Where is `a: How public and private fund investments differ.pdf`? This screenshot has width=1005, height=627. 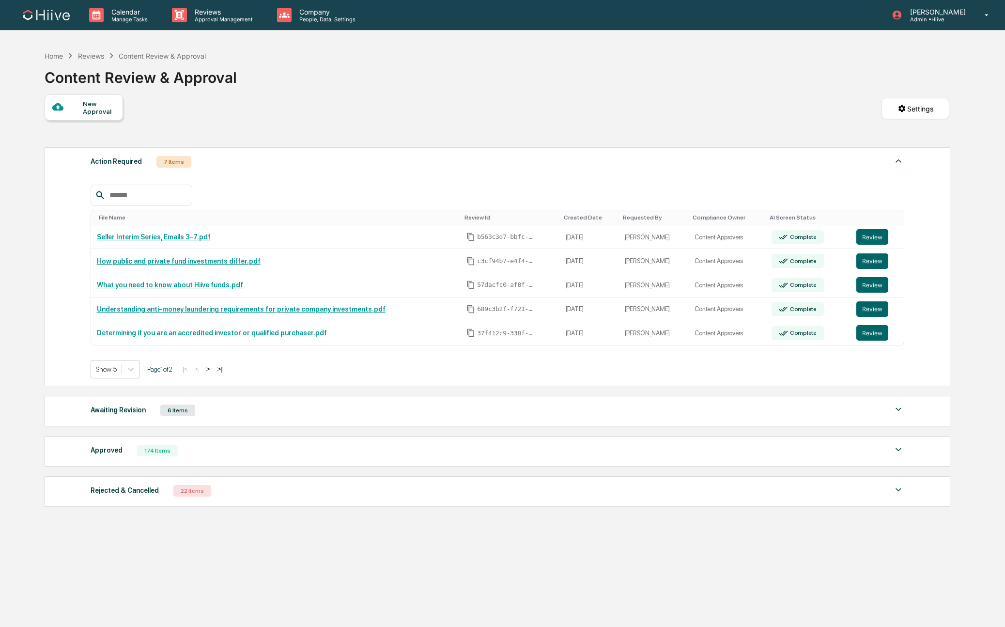 a: How public and private fund investments differ.pdf is located at coordinates (179, 261).